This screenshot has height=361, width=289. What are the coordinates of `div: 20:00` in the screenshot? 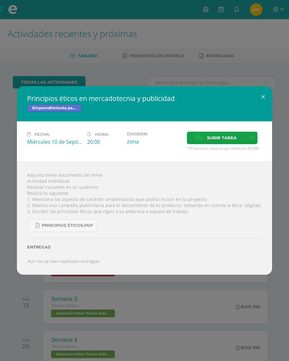 It's located at (104, 142).